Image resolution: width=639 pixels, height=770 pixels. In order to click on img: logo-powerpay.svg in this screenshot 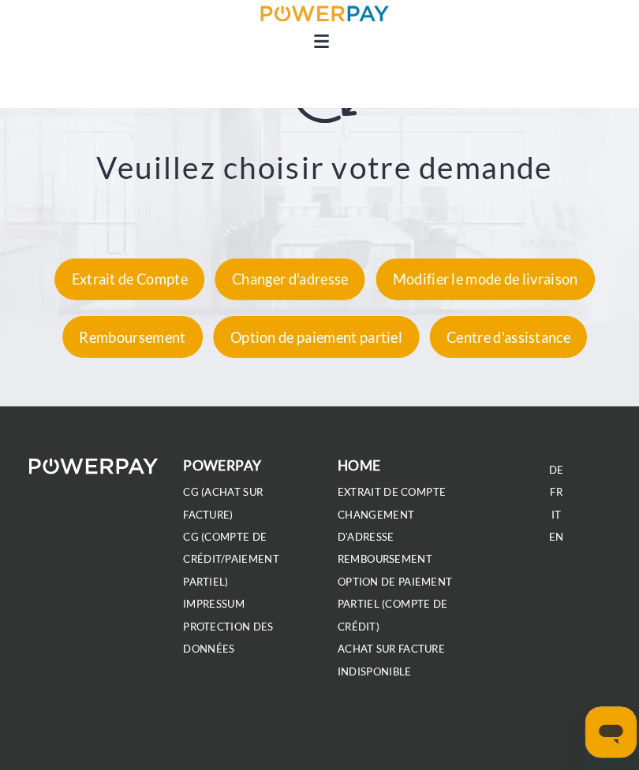, I will do `click(319, 25)`.